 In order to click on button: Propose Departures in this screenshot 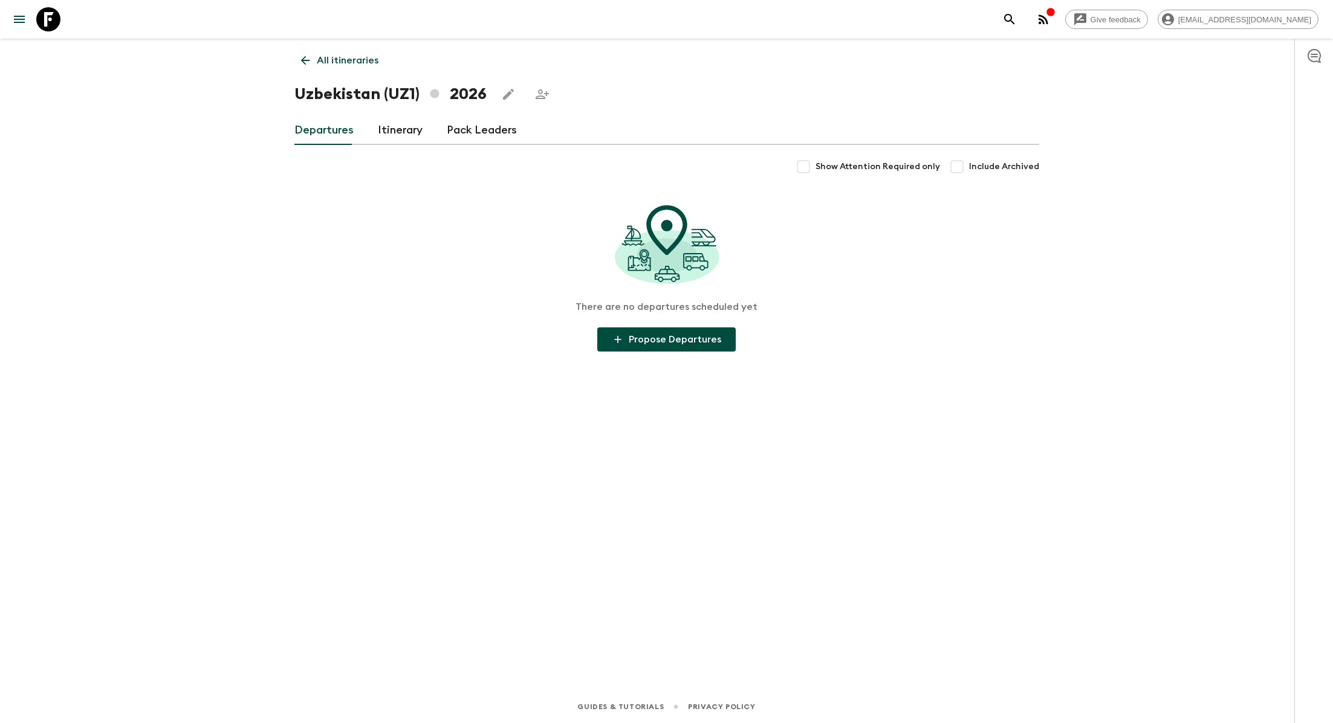, I will do `click(666, 340)`.